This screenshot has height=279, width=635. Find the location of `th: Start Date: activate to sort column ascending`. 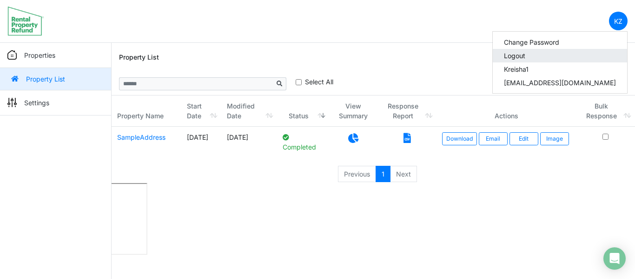

th: Start Date: activate to sort column ascending is located at coordinates (201, 111).